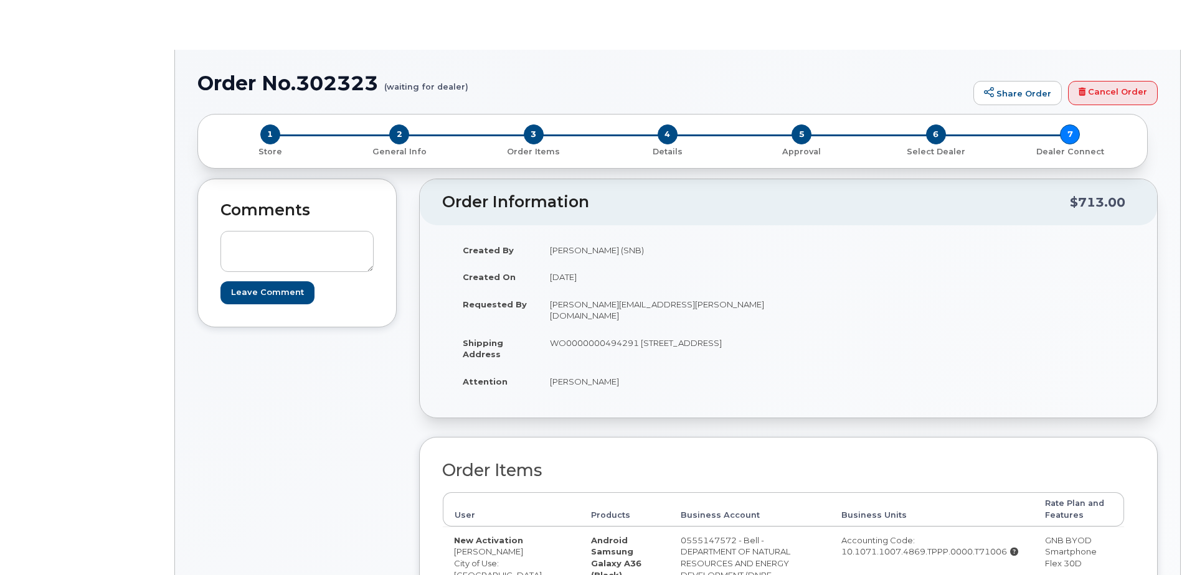 This screenshot has width=1187, height=575. Describe the element at coordinates (1018, 93) in the screenshot. I see `a: Share Order` at that location.